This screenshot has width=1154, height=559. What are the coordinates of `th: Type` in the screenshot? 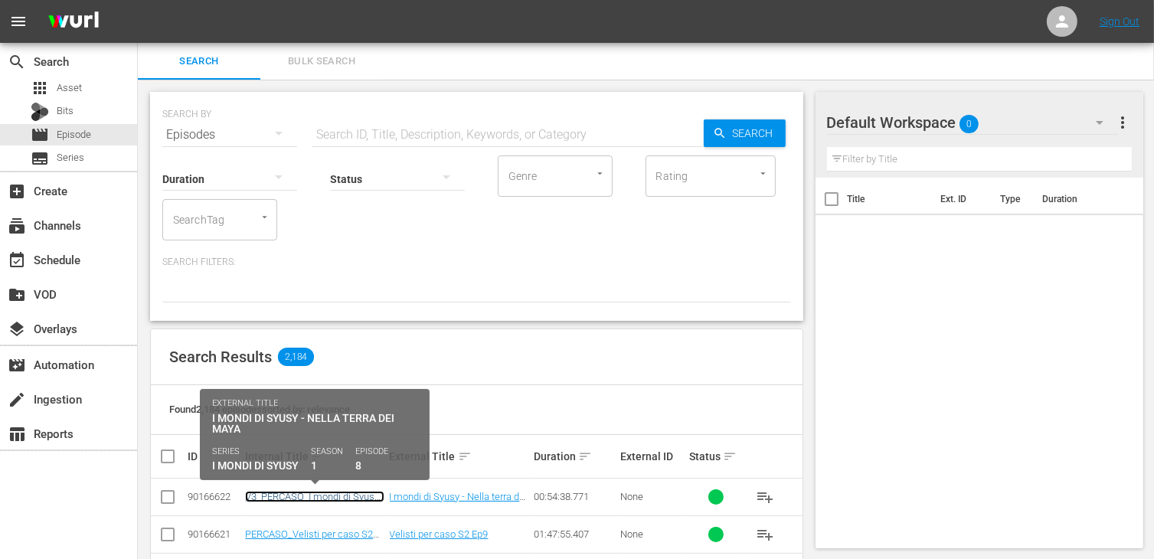 It's located at (1012, 199).